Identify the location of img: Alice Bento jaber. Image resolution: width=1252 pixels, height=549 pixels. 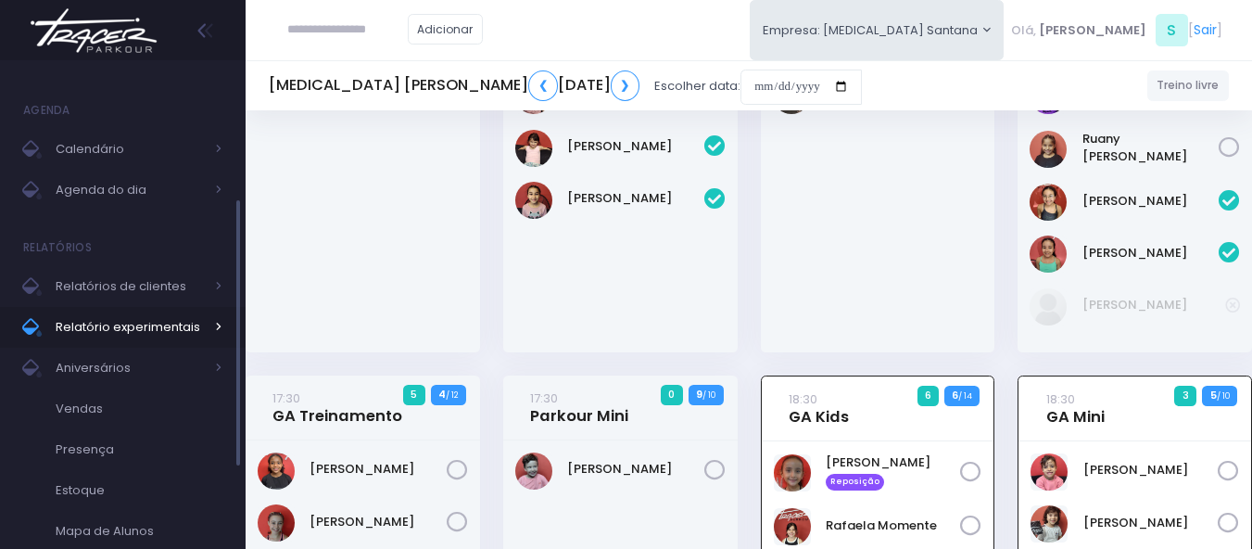
(1049, 472).